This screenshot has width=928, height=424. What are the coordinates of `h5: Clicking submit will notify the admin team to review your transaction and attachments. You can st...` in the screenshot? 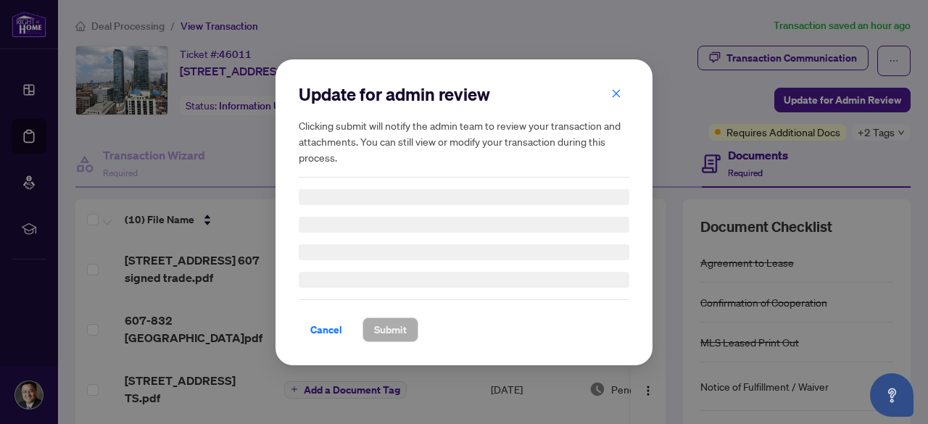 It's located at (464, 141).